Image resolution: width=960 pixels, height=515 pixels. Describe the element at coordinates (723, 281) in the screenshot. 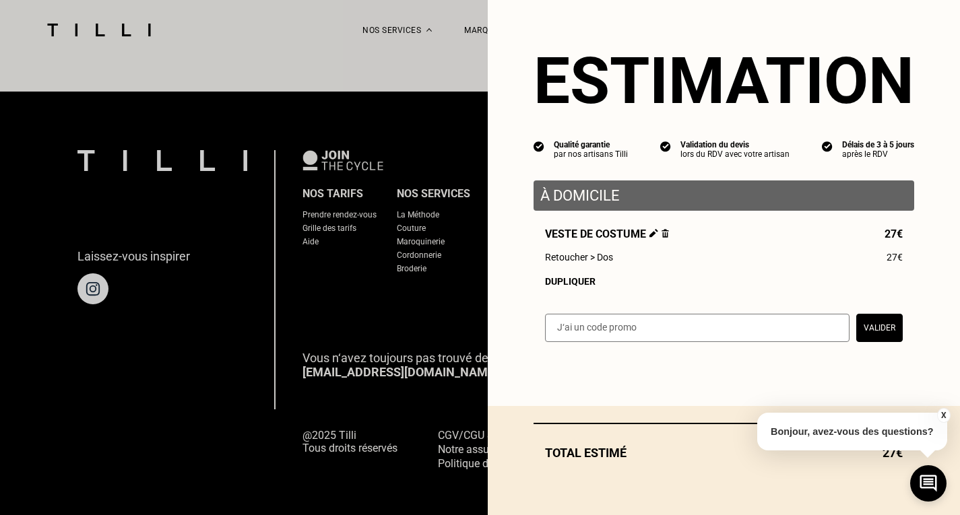

I see `div: Dupliquer` at that location.